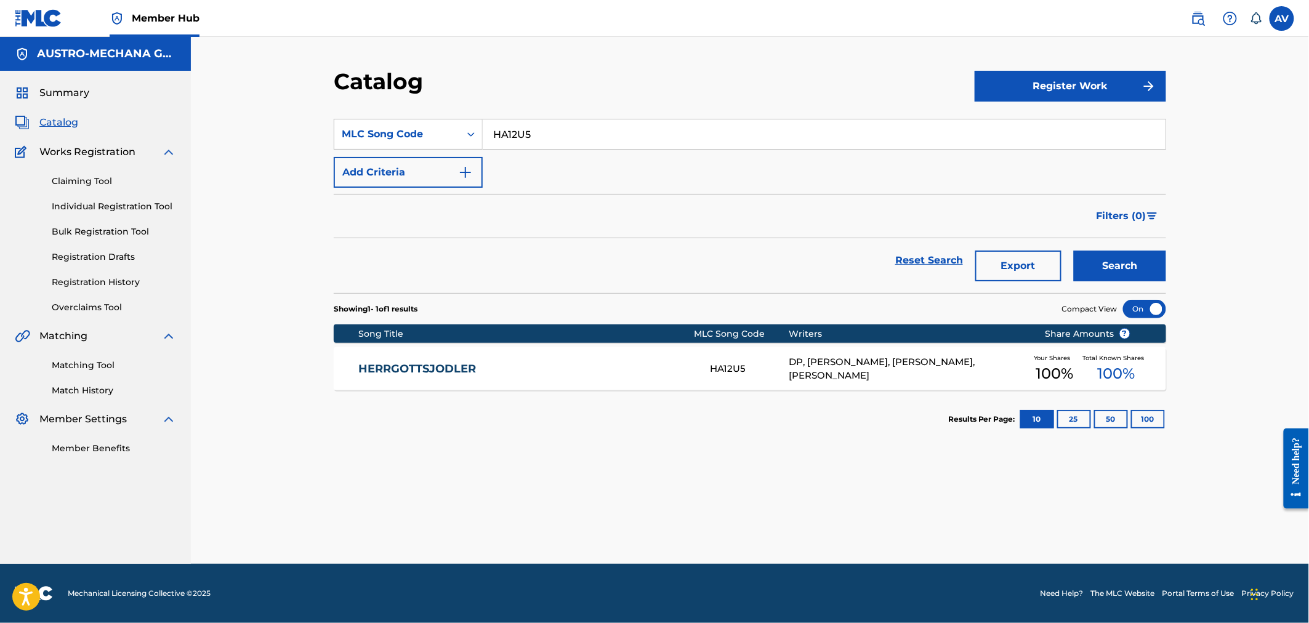 The height and width of the screenshot is (623, 1309). I want to click on button: Search, so click(1120, 266).